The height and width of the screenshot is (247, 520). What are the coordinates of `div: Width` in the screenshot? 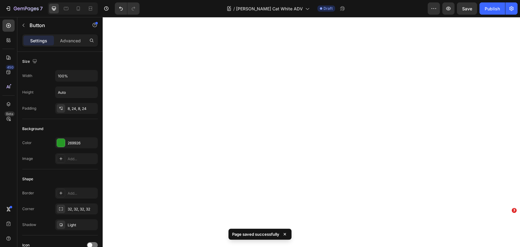 It's located at (27, 76).